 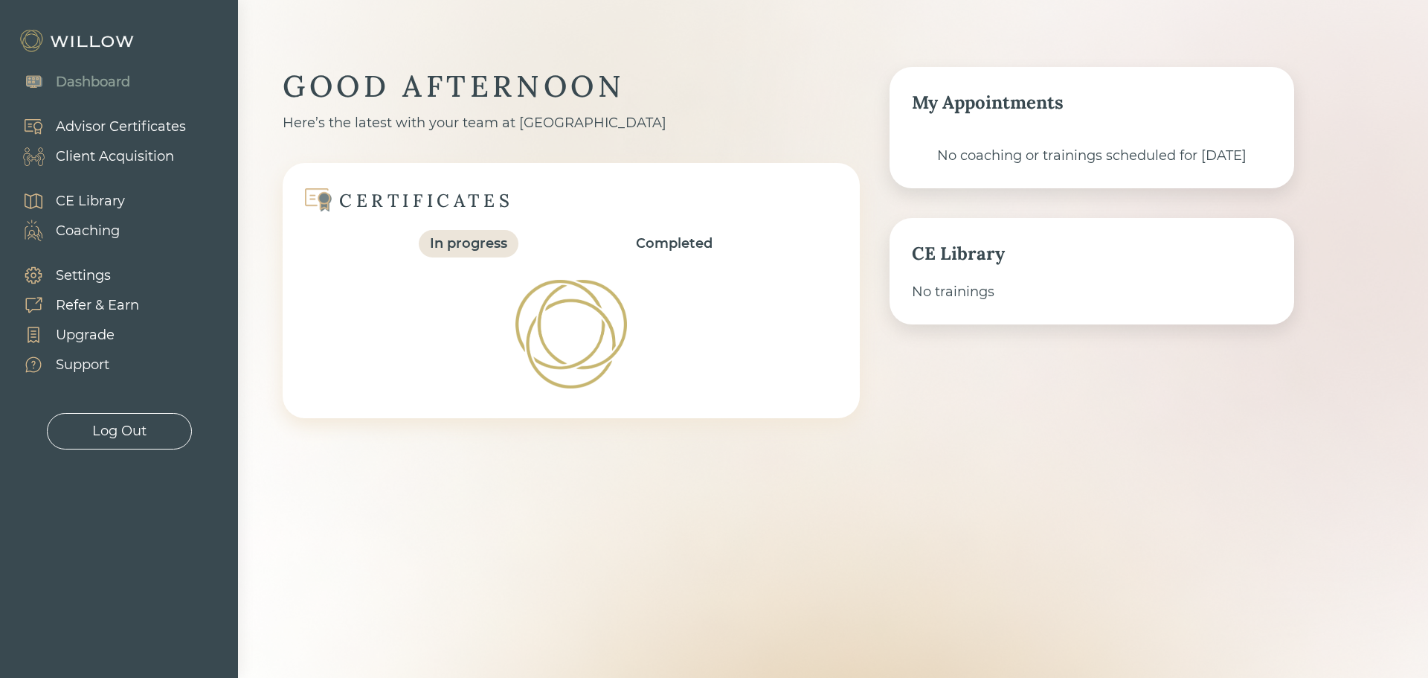 I want to click on a: Upgrade, so click(x=73, y=335).